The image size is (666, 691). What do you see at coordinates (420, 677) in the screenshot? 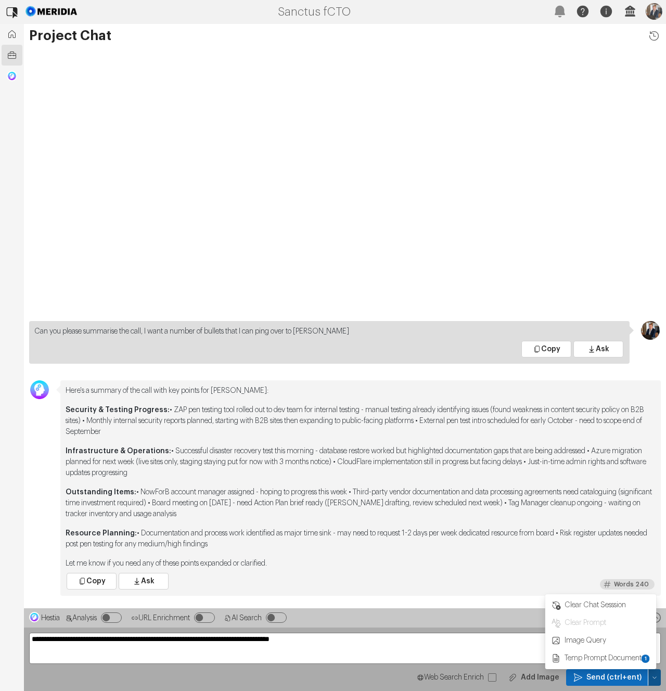
I see `svg: WebSearch` at bounding box center [420, 677].